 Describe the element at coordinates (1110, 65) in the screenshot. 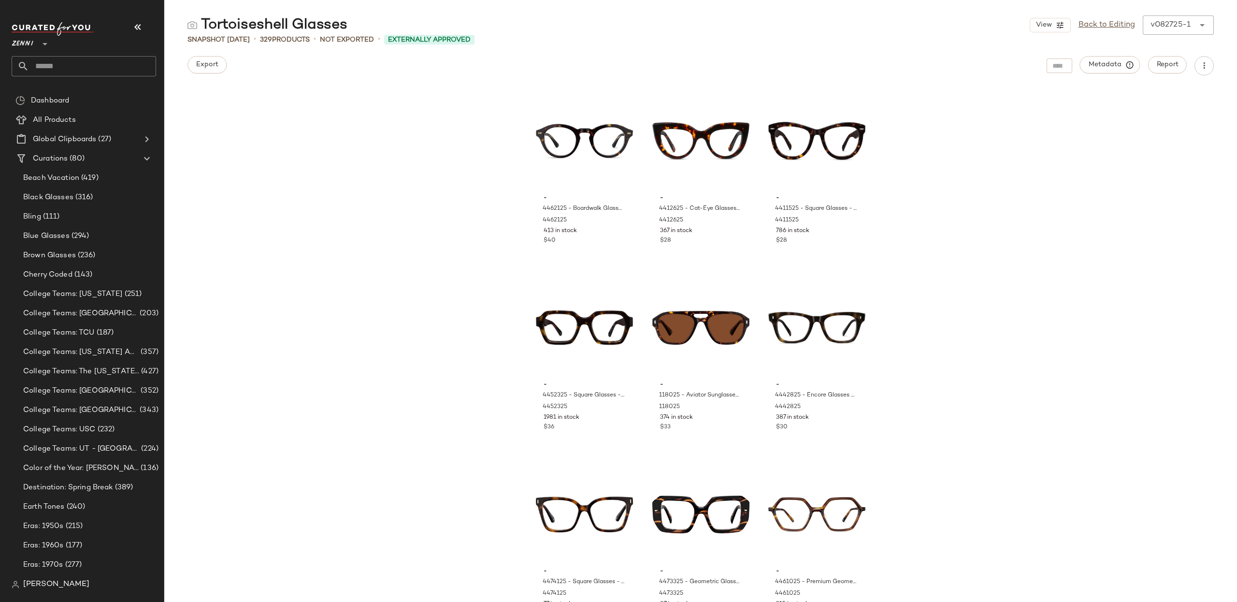

I see `span: Metadata` at that location.